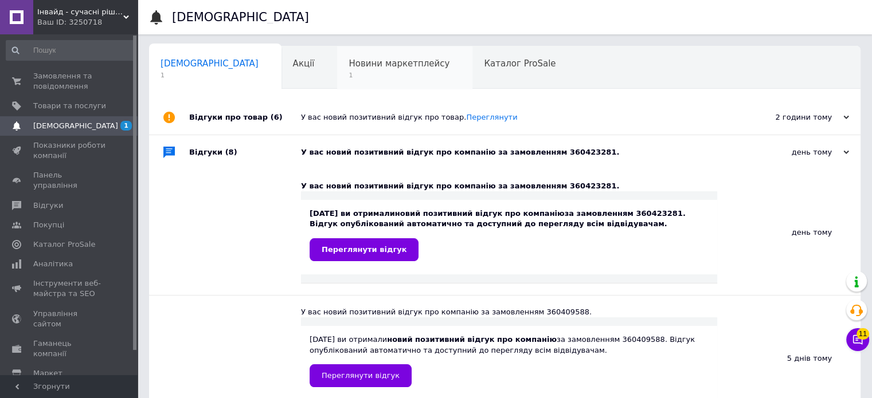 The height and width of the screenshot is (398, 872). I want to click on span: (8), so click(231, 152).